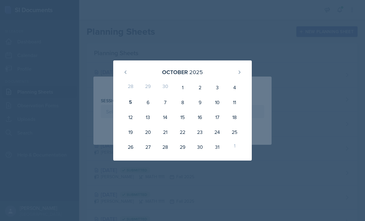 The height and width of the screenshot is (221, 365). Describe the element at coordinates (196, 72) in the screenshot. I see `div: 2025` at that location.